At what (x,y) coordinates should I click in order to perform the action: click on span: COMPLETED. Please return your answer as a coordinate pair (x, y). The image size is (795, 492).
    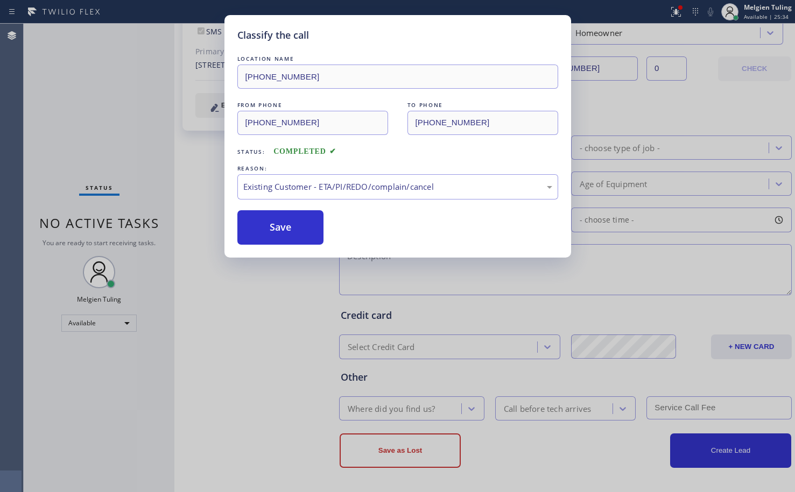
    Looking at the image, I should click on (305, 151).